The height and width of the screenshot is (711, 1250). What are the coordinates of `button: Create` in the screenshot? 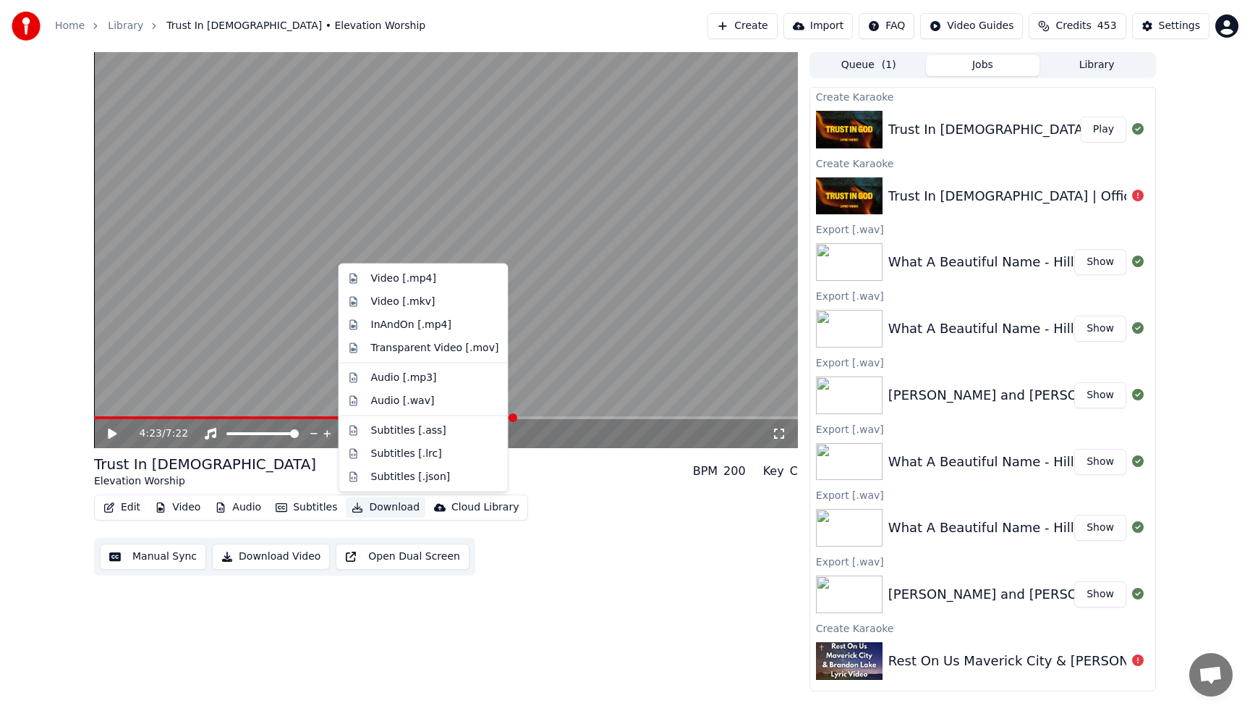 It's located at (742, 26).